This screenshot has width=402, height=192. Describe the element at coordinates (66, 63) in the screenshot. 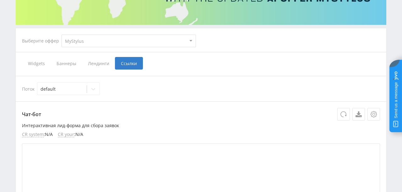

I see `span: Баннеры` at that location.